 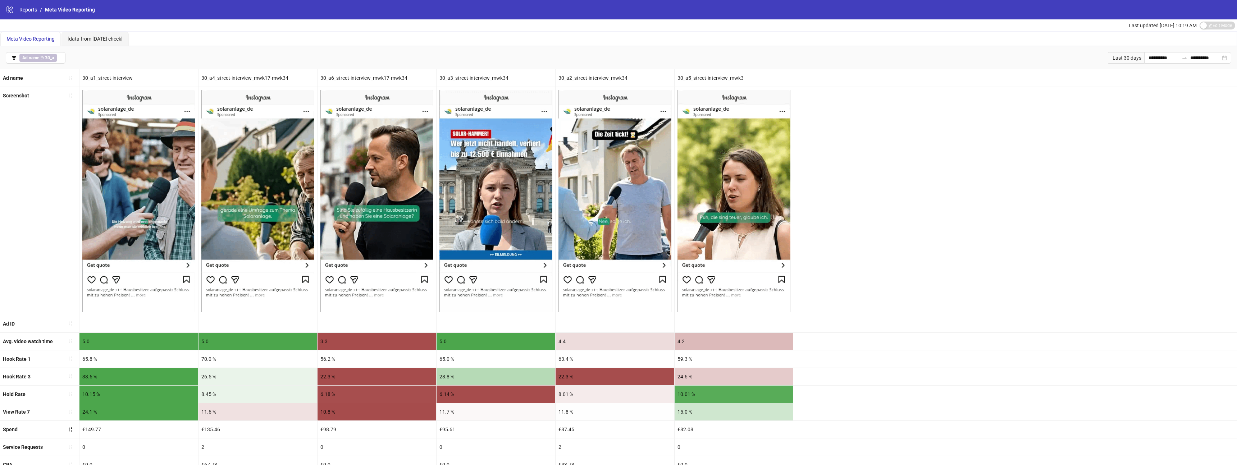 What do you see at coordinates (377, 412) in the screenshot?
I see `div: 10.8 %` at bounding box center [377, 412].